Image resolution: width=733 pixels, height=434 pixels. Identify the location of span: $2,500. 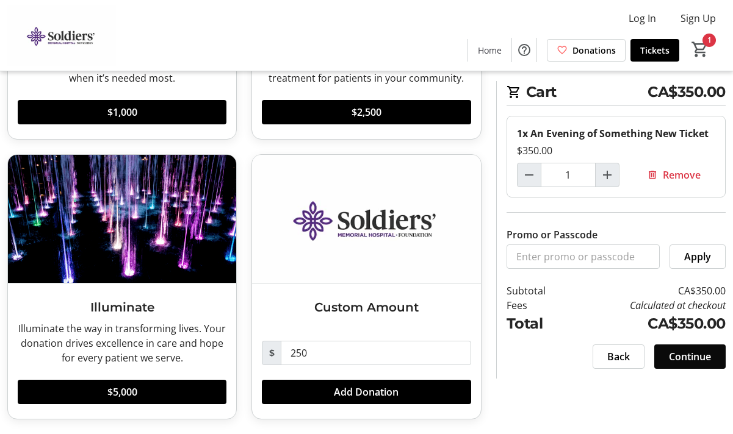
(366, 112).